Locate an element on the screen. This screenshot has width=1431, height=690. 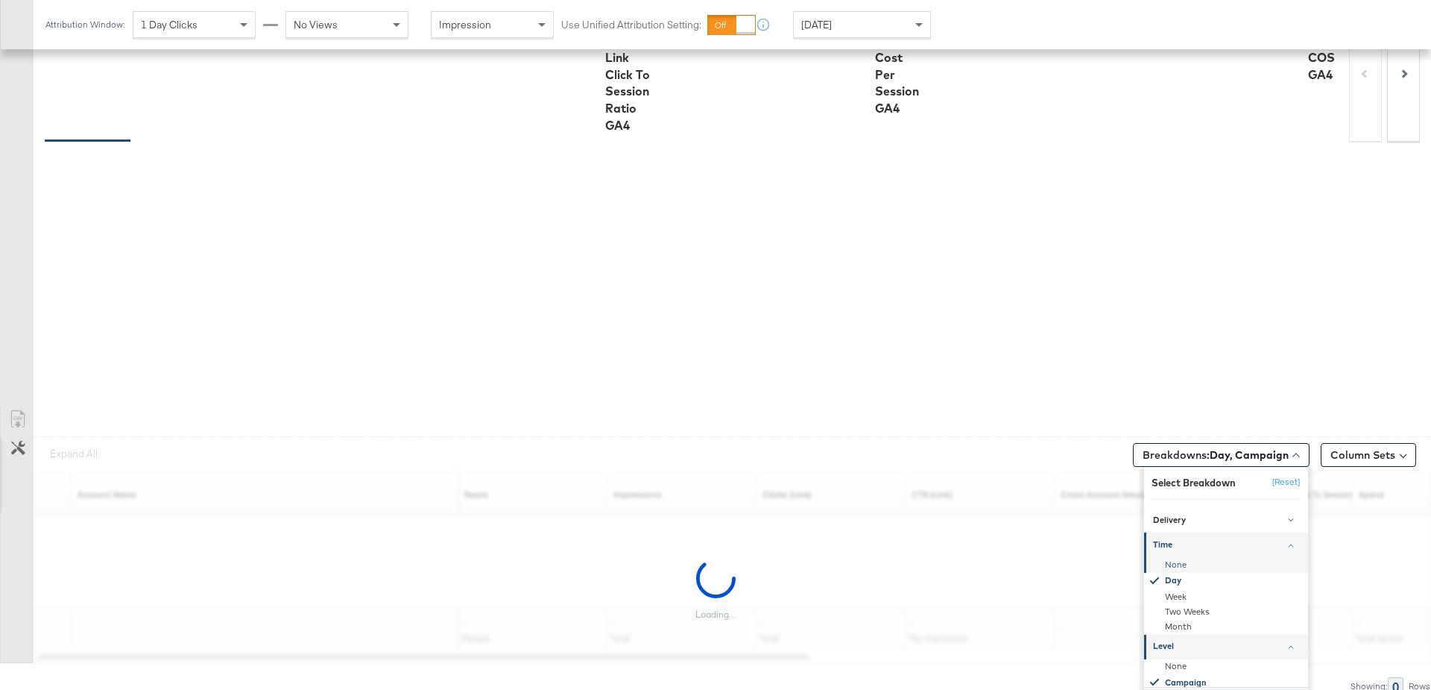
div: Cross Account Link Click To Session Ratio GA4 is located at coordinates (628, 75).